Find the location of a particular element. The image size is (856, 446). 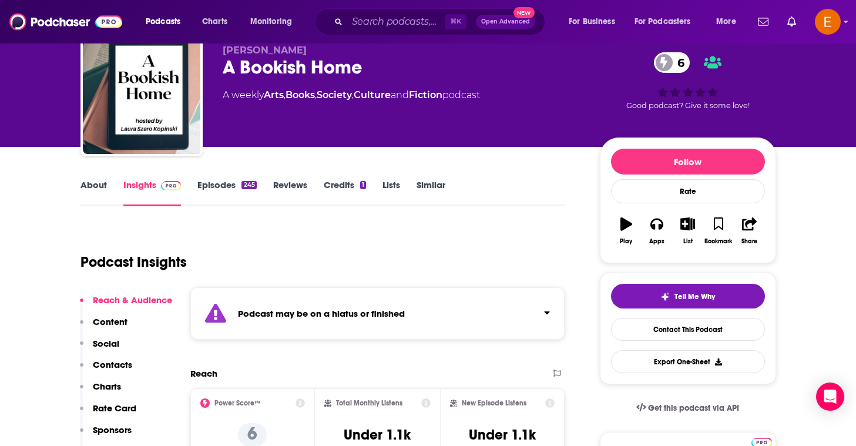

button: tell me why sparkleTell Me Why is located at coordinates (688, 296).